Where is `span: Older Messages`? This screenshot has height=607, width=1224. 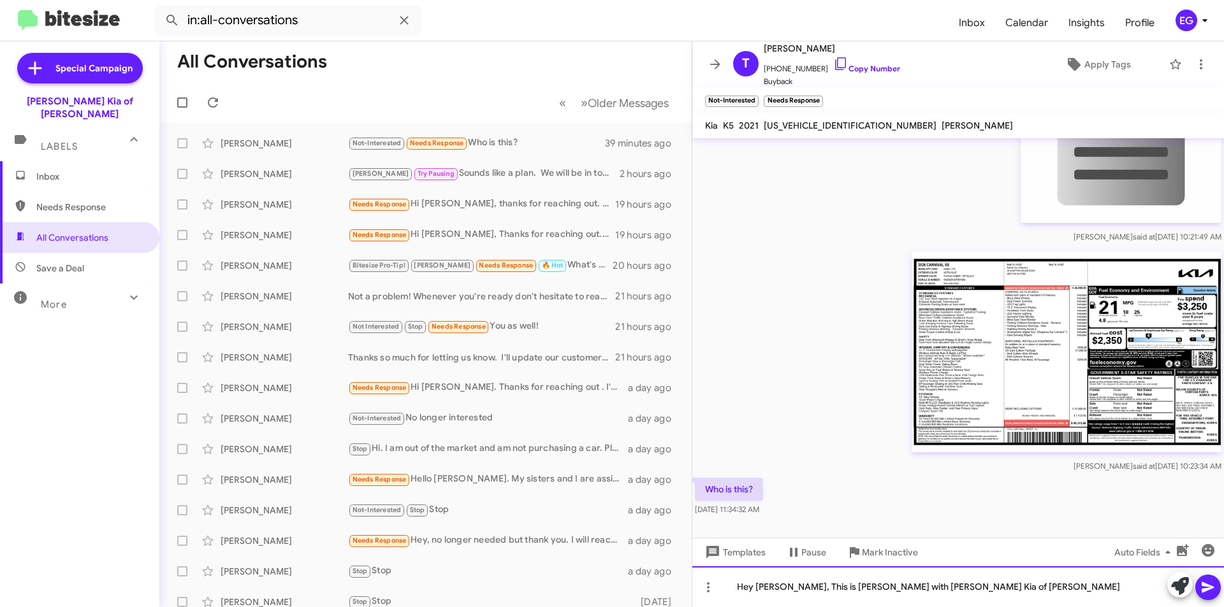
span: Older Messages is located at coordinates (628, 103).